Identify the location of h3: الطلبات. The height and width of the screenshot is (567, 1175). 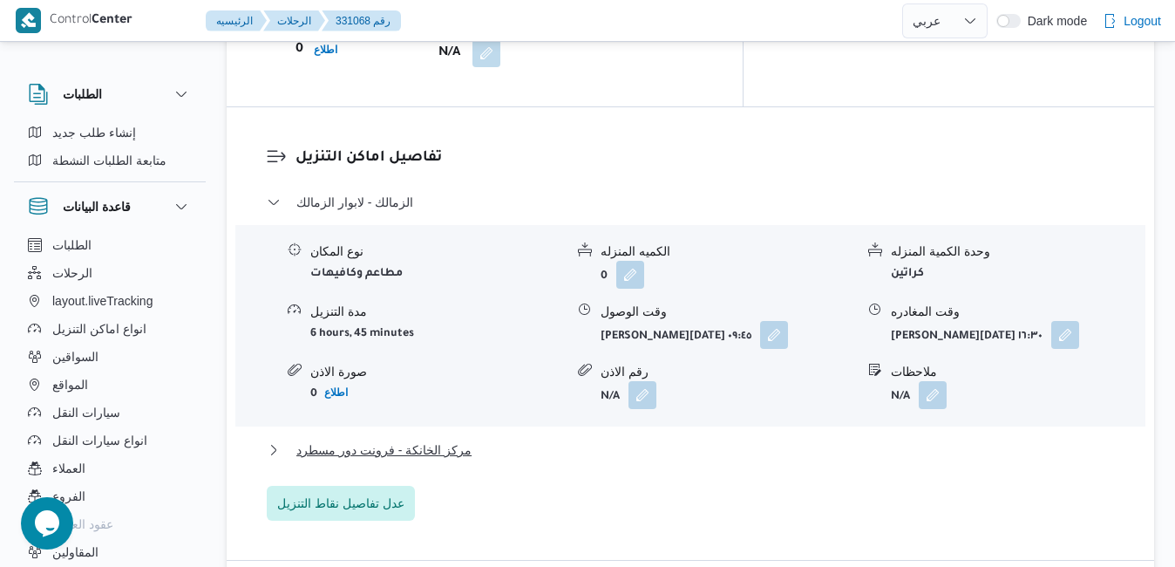
(82, 94).